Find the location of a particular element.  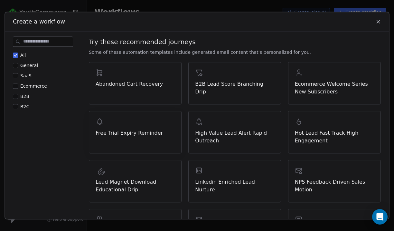

span: All is located at coordinates (23, 55).